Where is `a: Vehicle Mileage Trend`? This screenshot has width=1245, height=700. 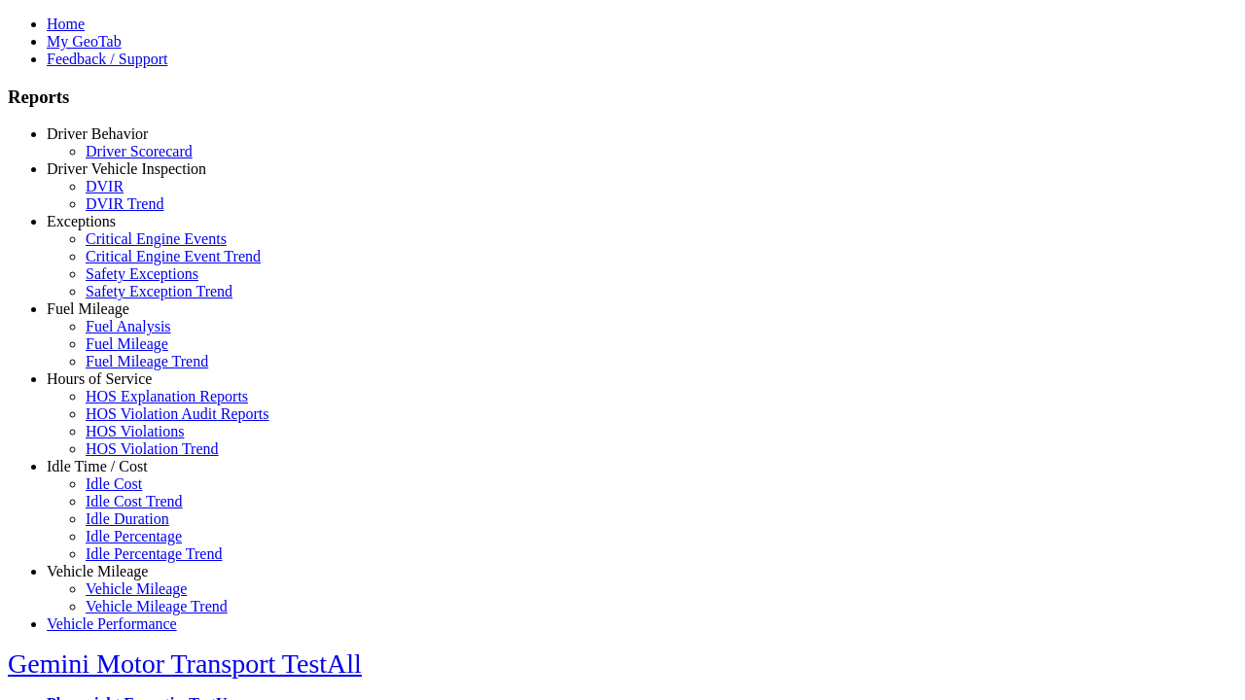 a: Vehicle Mileage Trend is located at coordinates (157, 606).